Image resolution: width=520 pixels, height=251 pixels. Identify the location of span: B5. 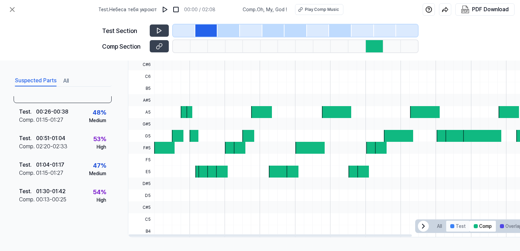
(141, 88).